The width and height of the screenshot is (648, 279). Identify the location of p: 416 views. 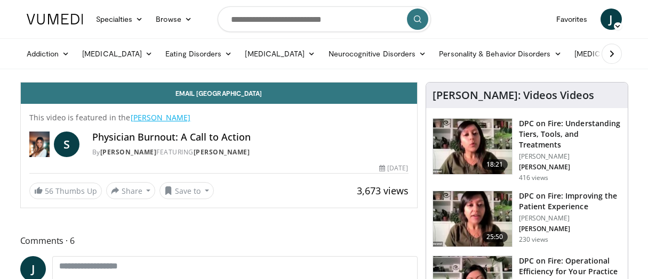
(534, 178).